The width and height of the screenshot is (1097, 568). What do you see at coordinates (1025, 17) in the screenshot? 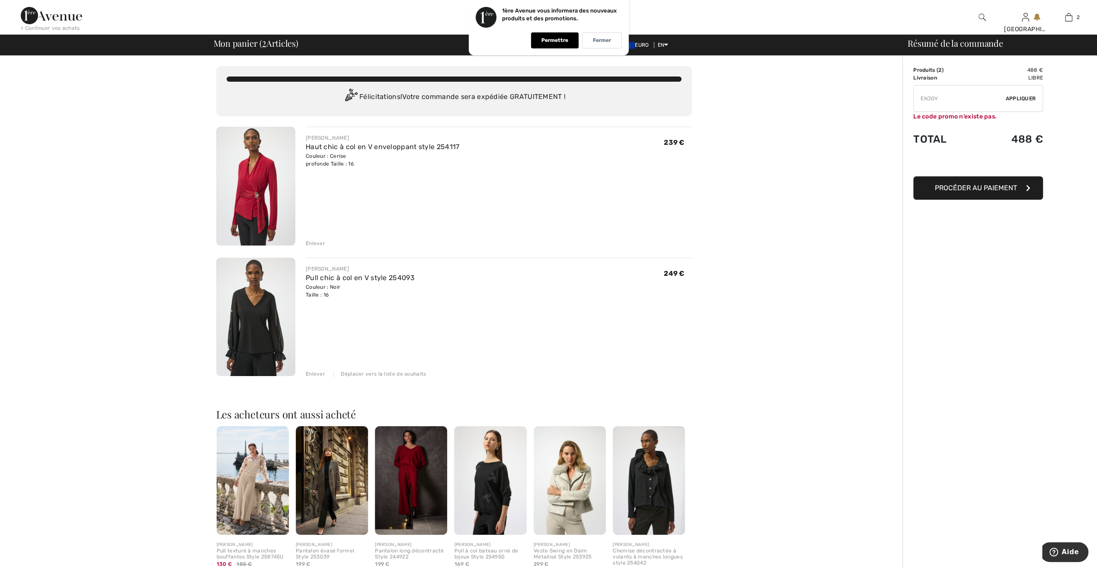
I see `img: Mes infos` at bounding box center [1025, 17].